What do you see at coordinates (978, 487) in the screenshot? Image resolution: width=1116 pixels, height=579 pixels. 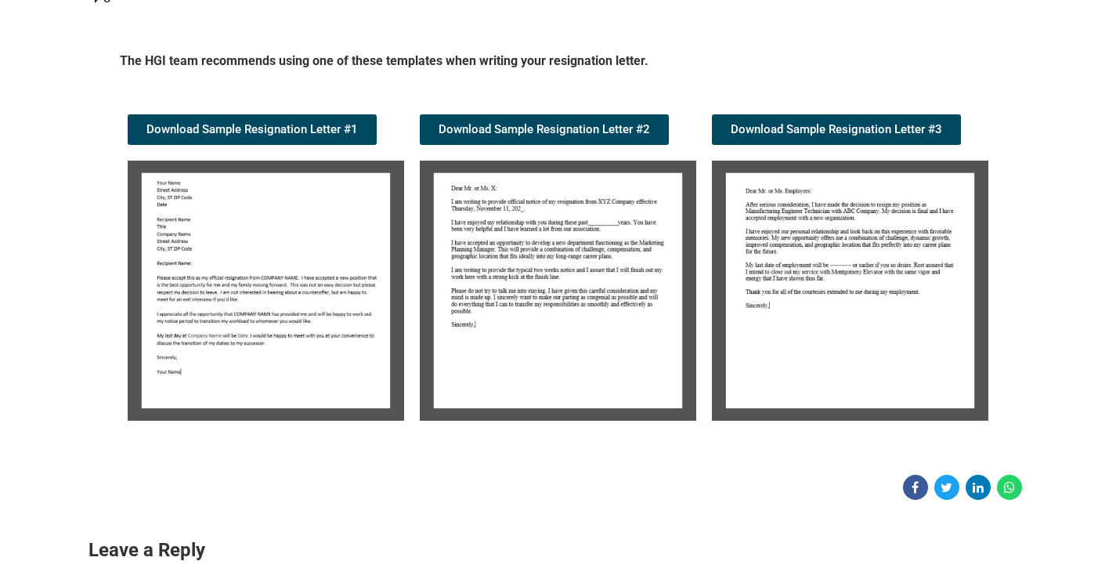 I see `a: Share on Linkedin` at bounding box center [978, 487].